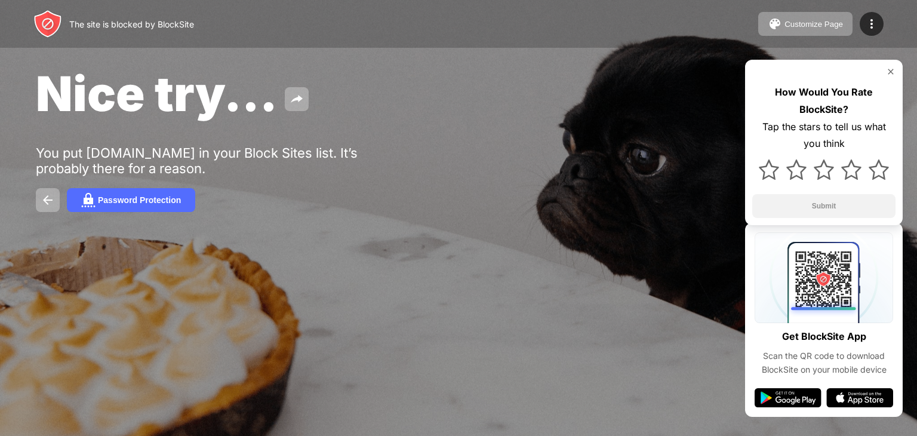  I want to click on div: Get BlockSite App, so click(824, 336).